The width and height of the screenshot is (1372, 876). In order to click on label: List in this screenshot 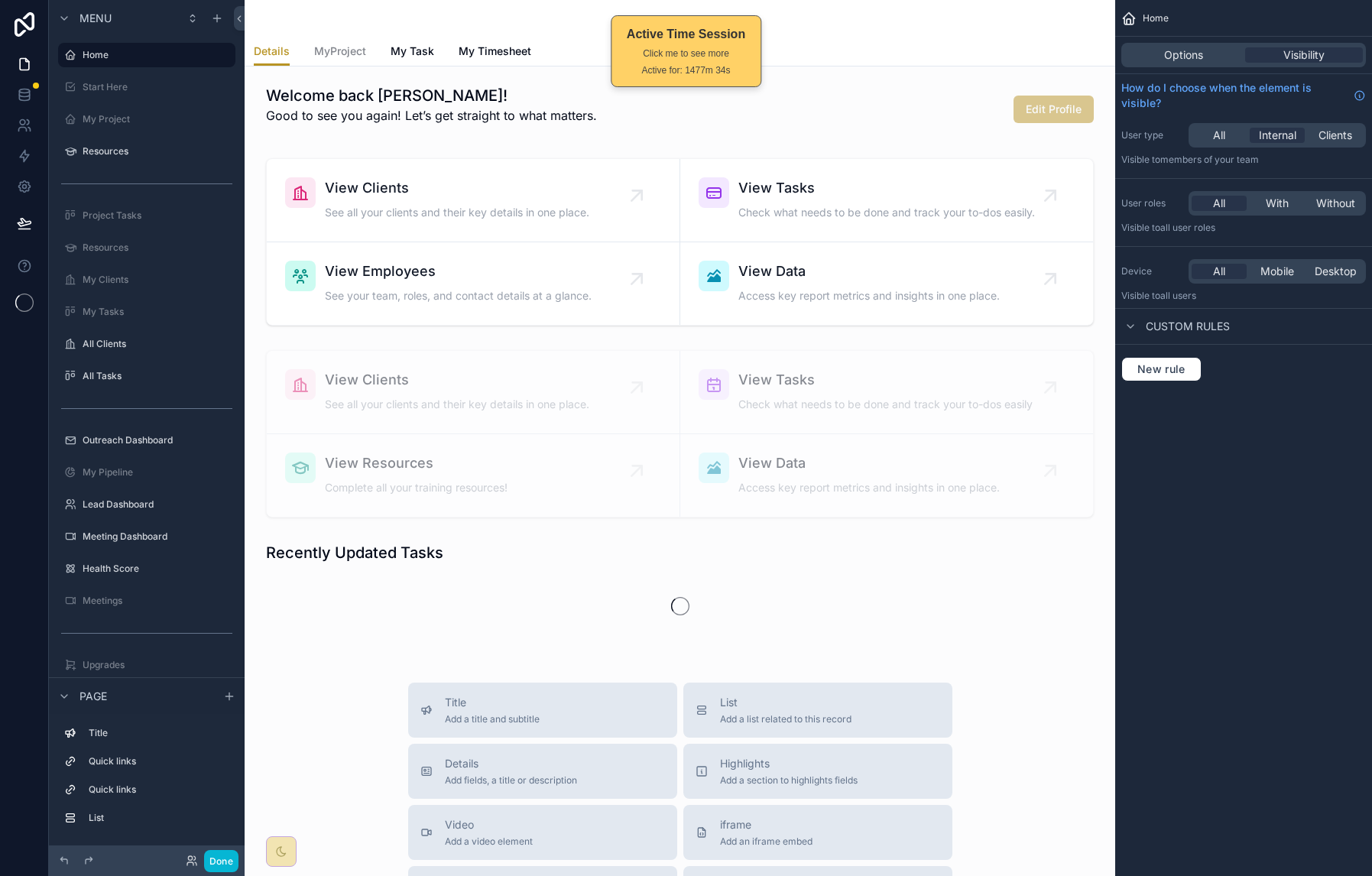, I will do `click(159, 817)`.